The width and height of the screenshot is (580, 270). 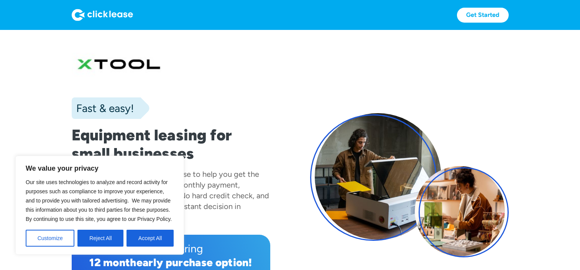 I want to click on h1: Equipment leasing for small businesses, so click(x=171, y=144).